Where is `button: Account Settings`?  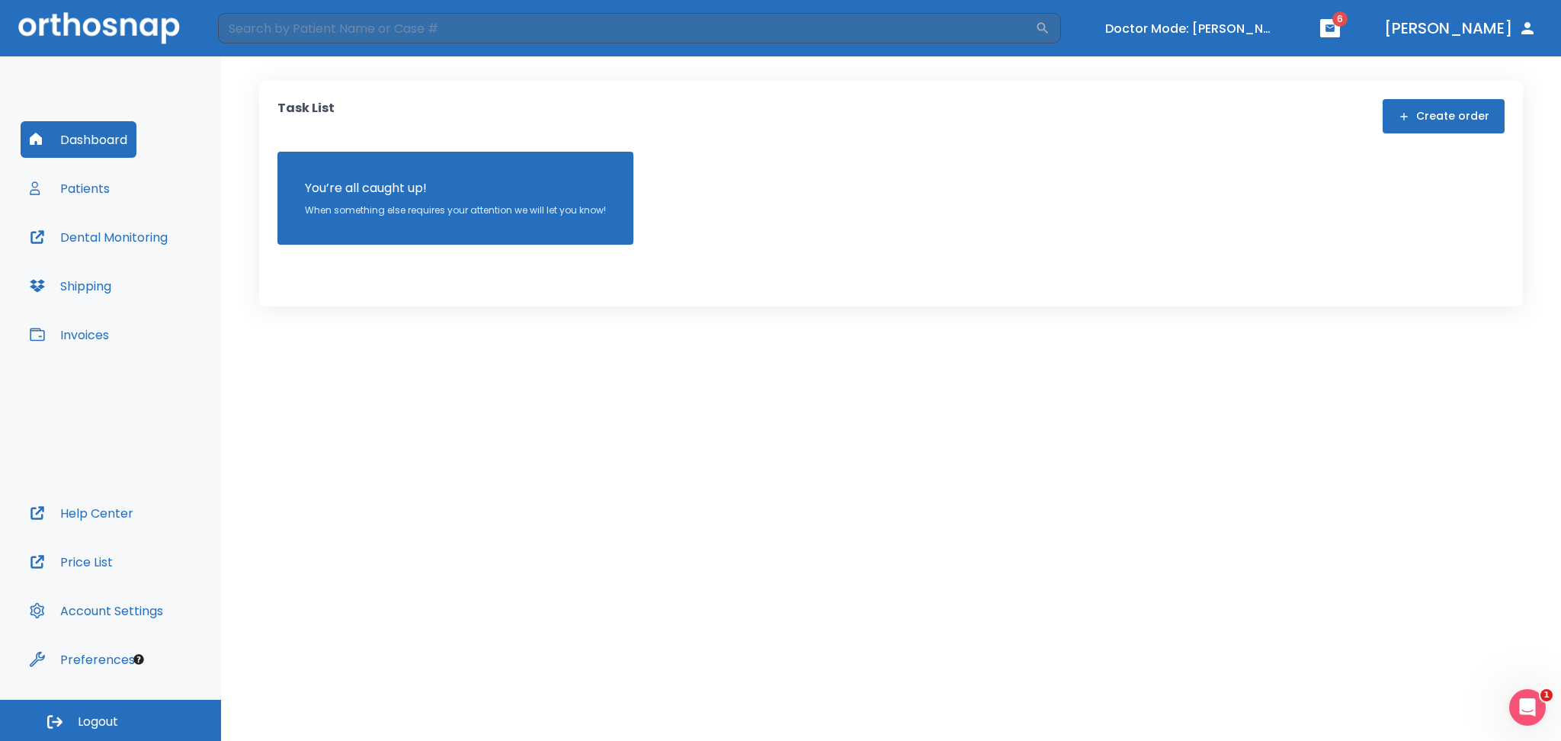 button: Account Settings is located at coordinates (96, 611).